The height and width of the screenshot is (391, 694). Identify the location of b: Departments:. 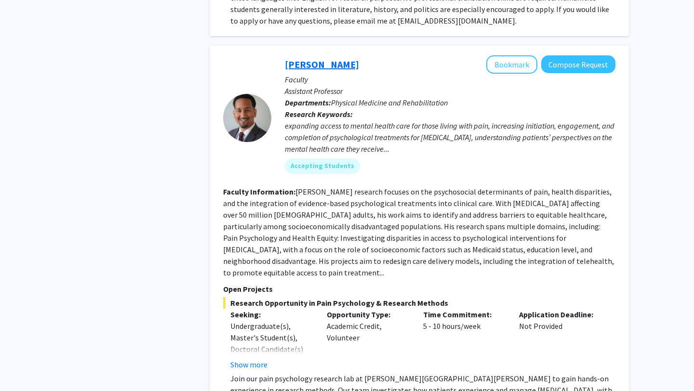
(308, 103).